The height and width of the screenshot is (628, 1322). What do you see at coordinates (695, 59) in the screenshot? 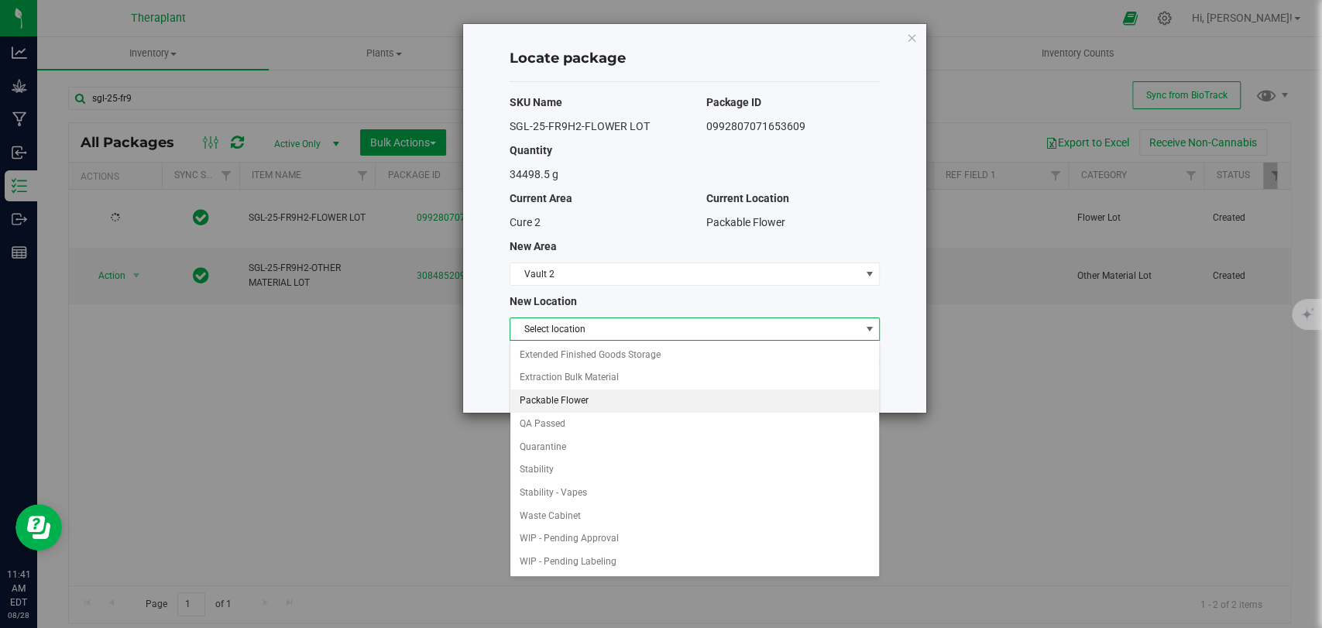
I see `h4: Locate package` at bounding box center [695, 59].